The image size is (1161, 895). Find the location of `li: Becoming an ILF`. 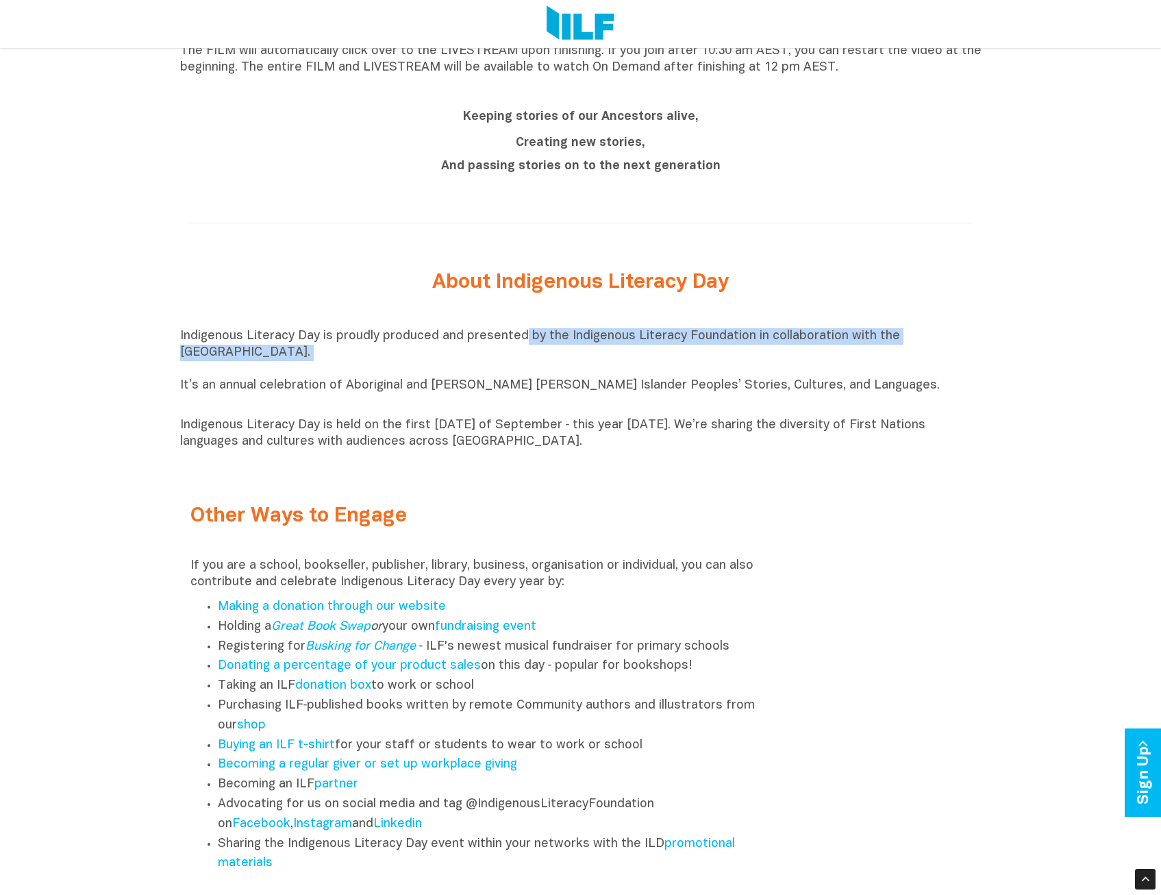

li: Becoming an ILF is located at coordinates (495, 784).